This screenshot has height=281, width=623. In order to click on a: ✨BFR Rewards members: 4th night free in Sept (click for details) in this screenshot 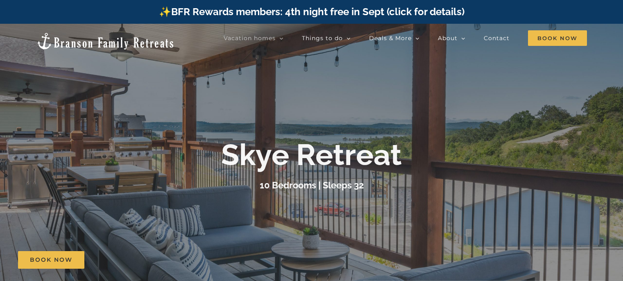, I will do `click(312, 11)`.